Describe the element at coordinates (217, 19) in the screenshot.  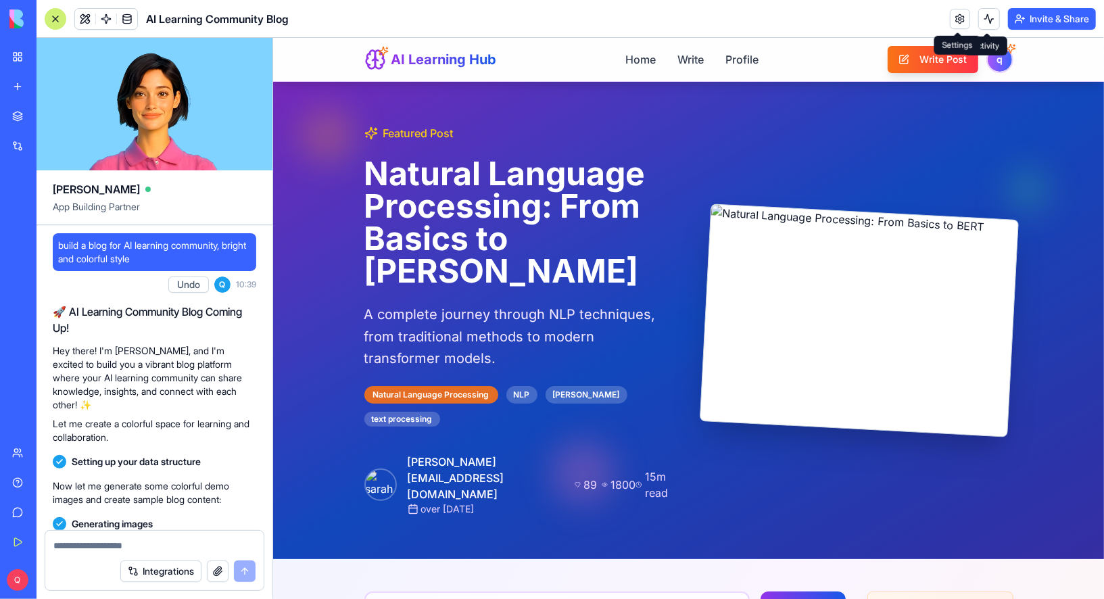
I see `span: AI Learning Community Blog` at that location.